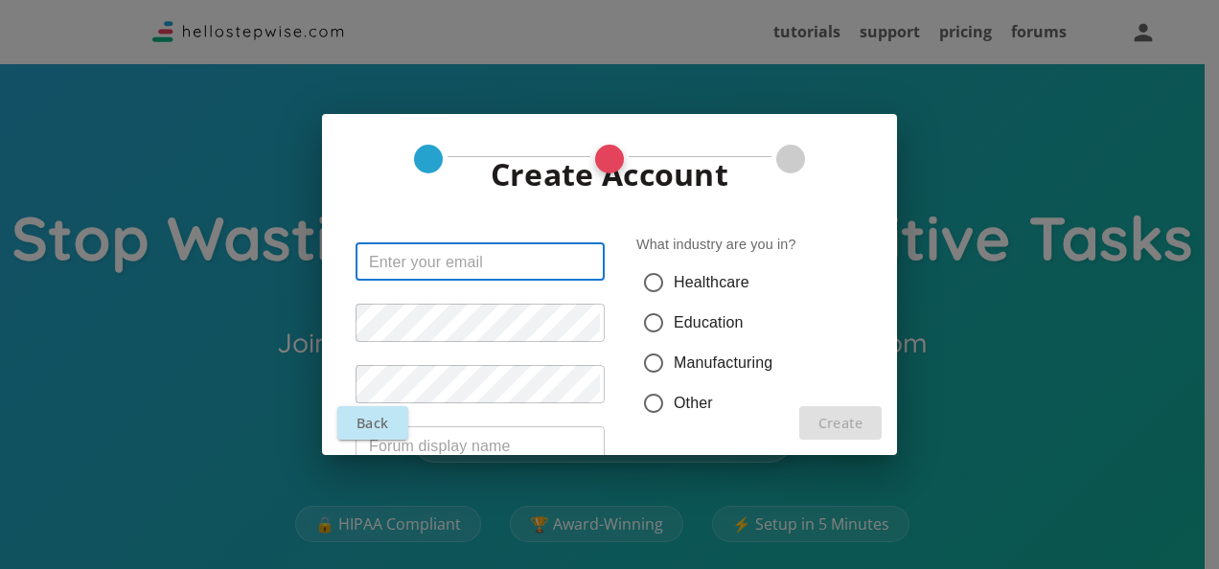 This screenshot has width=1219, height=569. What do you see at coordinates (373, 423) in the screenshot?
I see `button: Back` at bounding box center [373, 423].